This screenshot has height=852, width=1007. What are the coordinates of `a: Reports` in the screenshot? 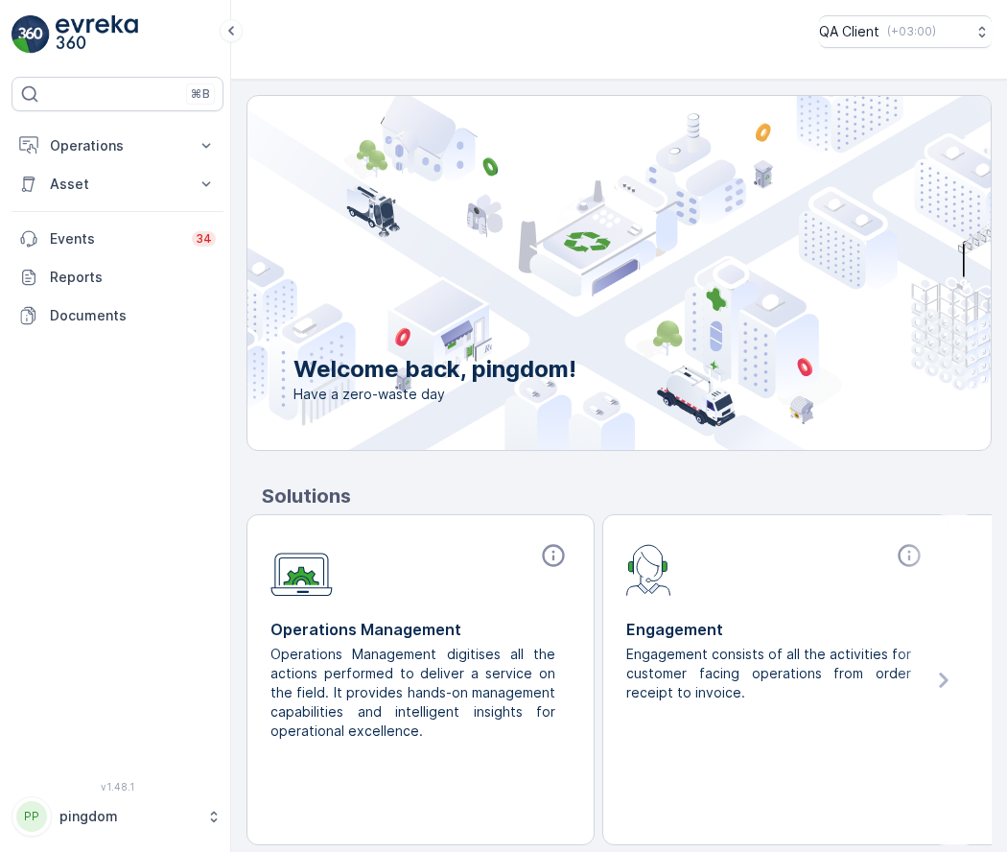 It's located at (117, 277).